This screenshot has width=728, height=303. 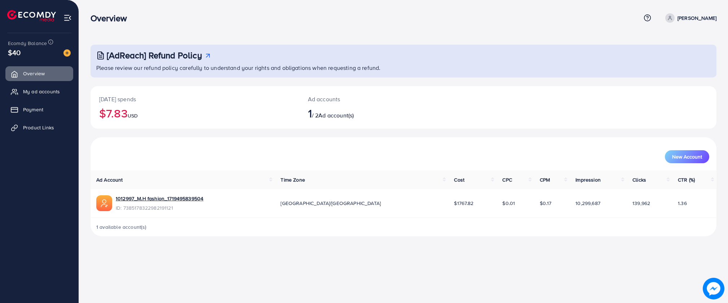 What do you see at coordinates (687, 157) in the screenshot?
I see `button: New Account` at bounding box center [687, 157].